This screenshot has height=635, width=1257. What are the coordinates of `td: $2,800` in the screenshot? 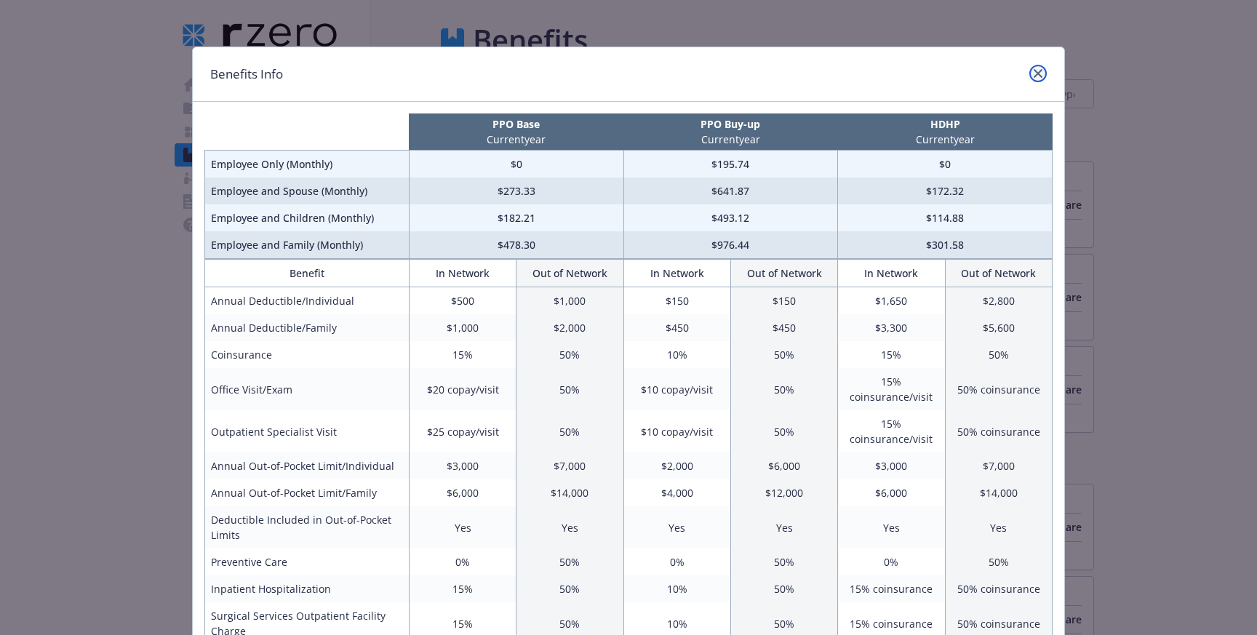 It's located at (998, 301).